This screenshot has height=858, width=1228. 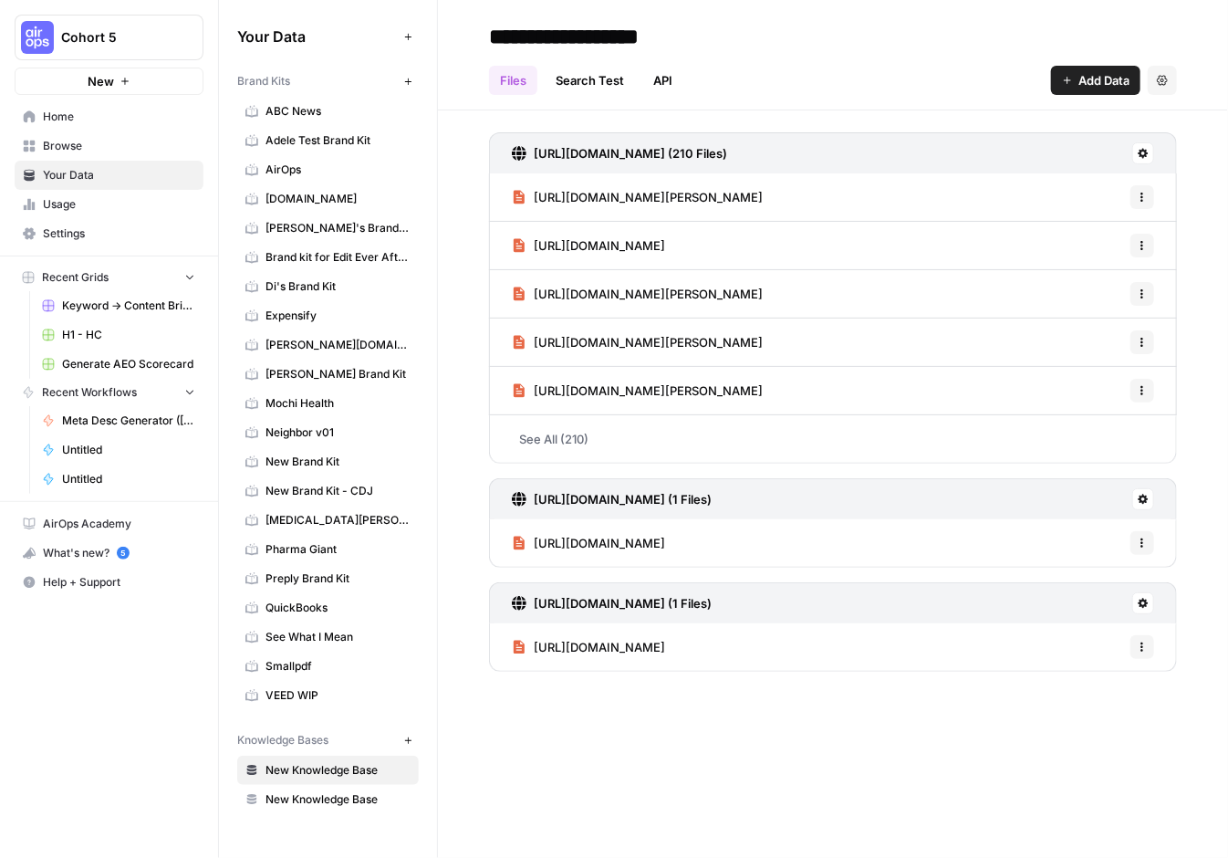 What do you see at coordinates (264, 81) in the screenshot?
I see `span: Brand Kits` at bounding box center [264, 81].